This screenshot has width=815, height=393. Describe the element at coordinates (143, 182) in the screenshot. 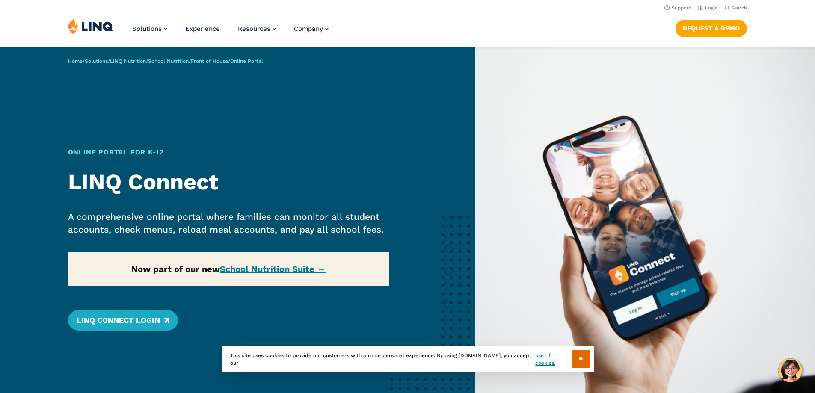

I see `strong: LINQ Connect` at that location.